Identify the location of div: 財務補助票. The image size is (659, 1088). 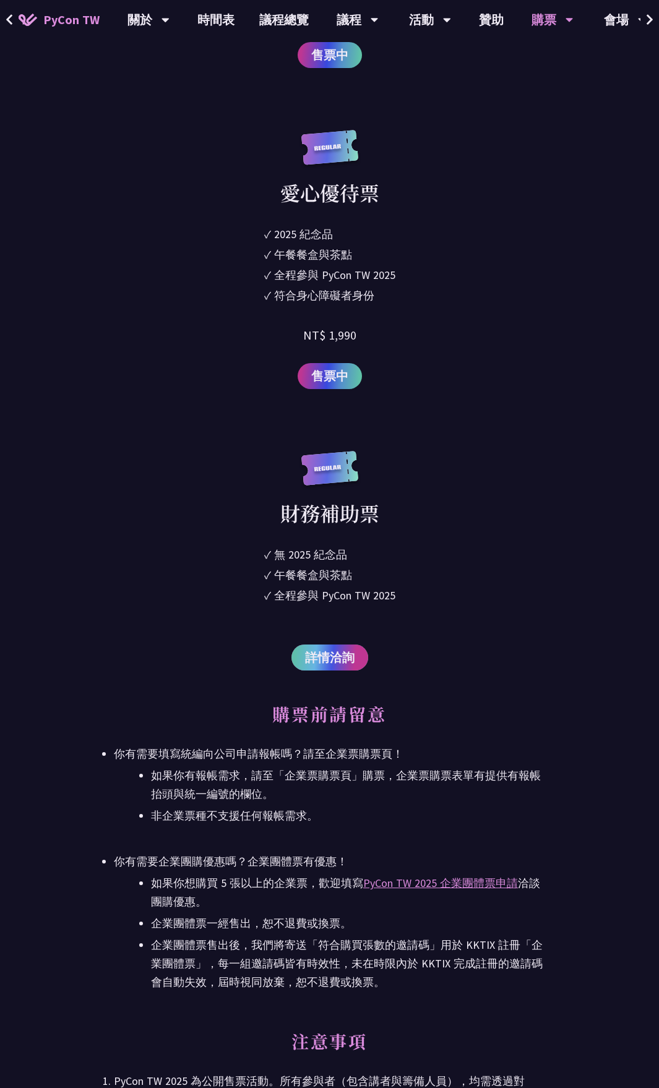
(330, 513).